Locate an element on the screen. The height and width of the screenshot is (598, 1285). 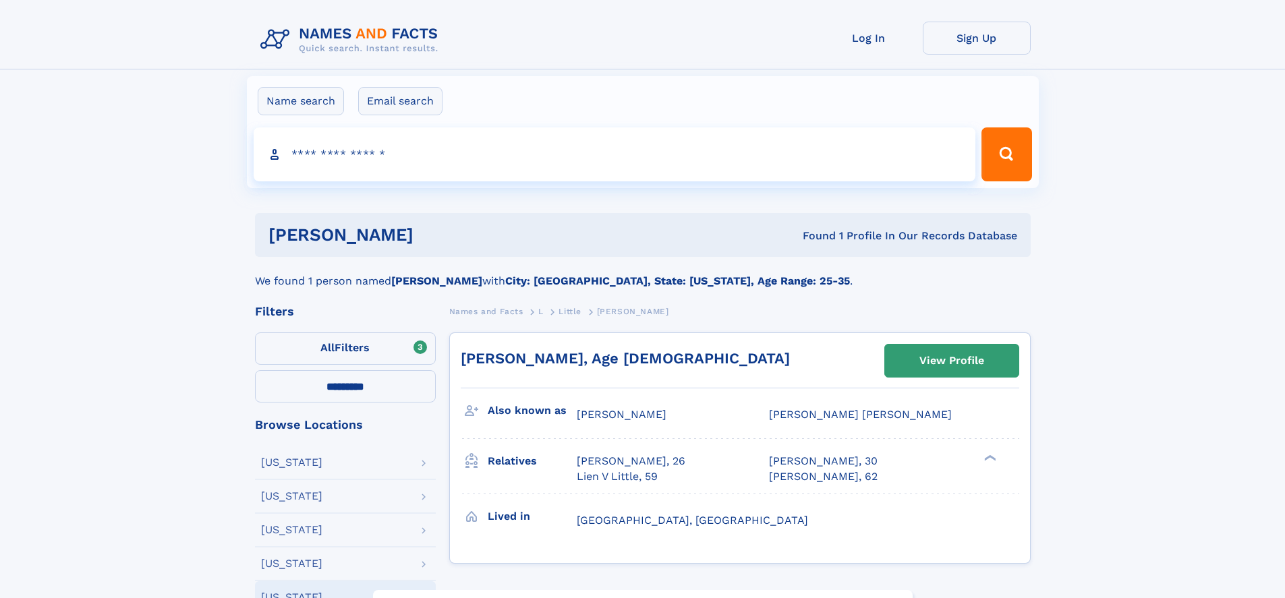
span: Little is located at coordinates (570, 312).